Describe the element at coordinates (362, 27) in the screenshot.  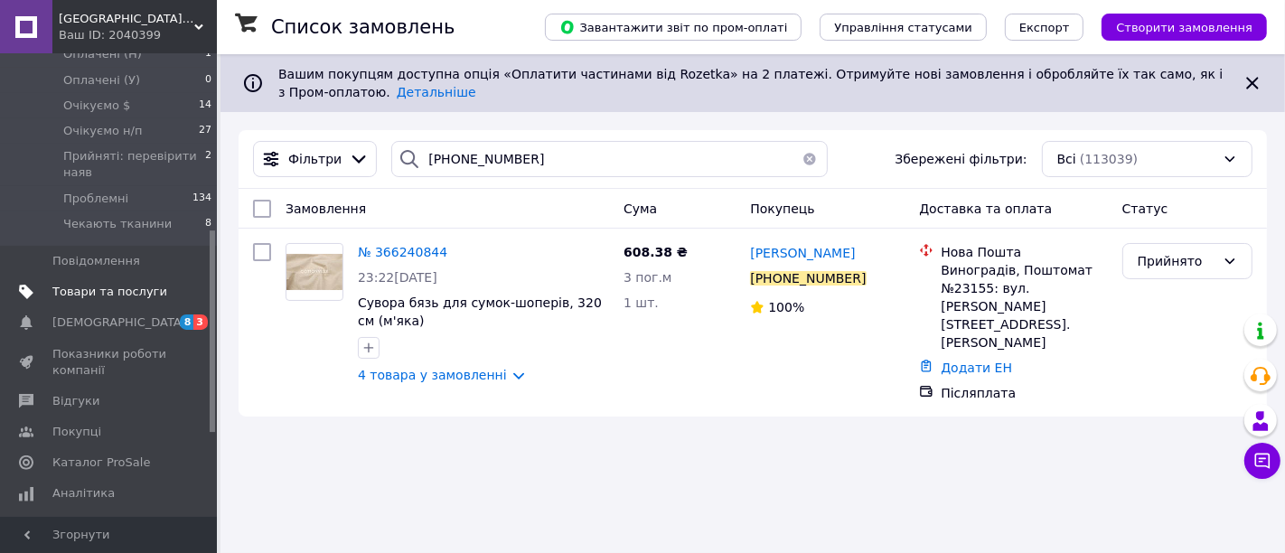
I see `h1: Список замовлень` at that location.